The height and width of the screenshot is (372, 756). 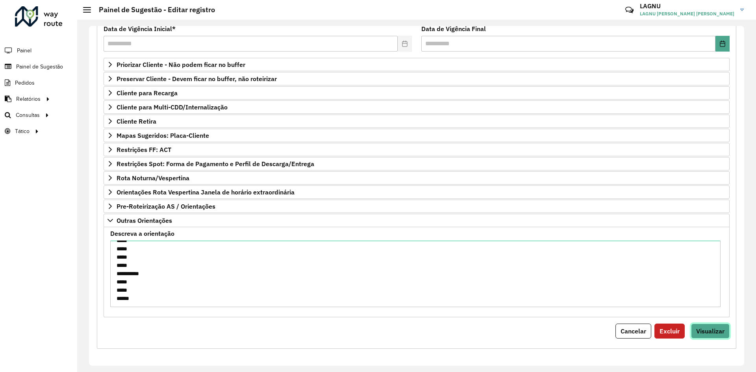 What do you see at coordinates (417, 192) in the screenshot?
I see `a: Orientações Rota Vespertina Janela de horário extraordinária` at bounding box center [417, 192].